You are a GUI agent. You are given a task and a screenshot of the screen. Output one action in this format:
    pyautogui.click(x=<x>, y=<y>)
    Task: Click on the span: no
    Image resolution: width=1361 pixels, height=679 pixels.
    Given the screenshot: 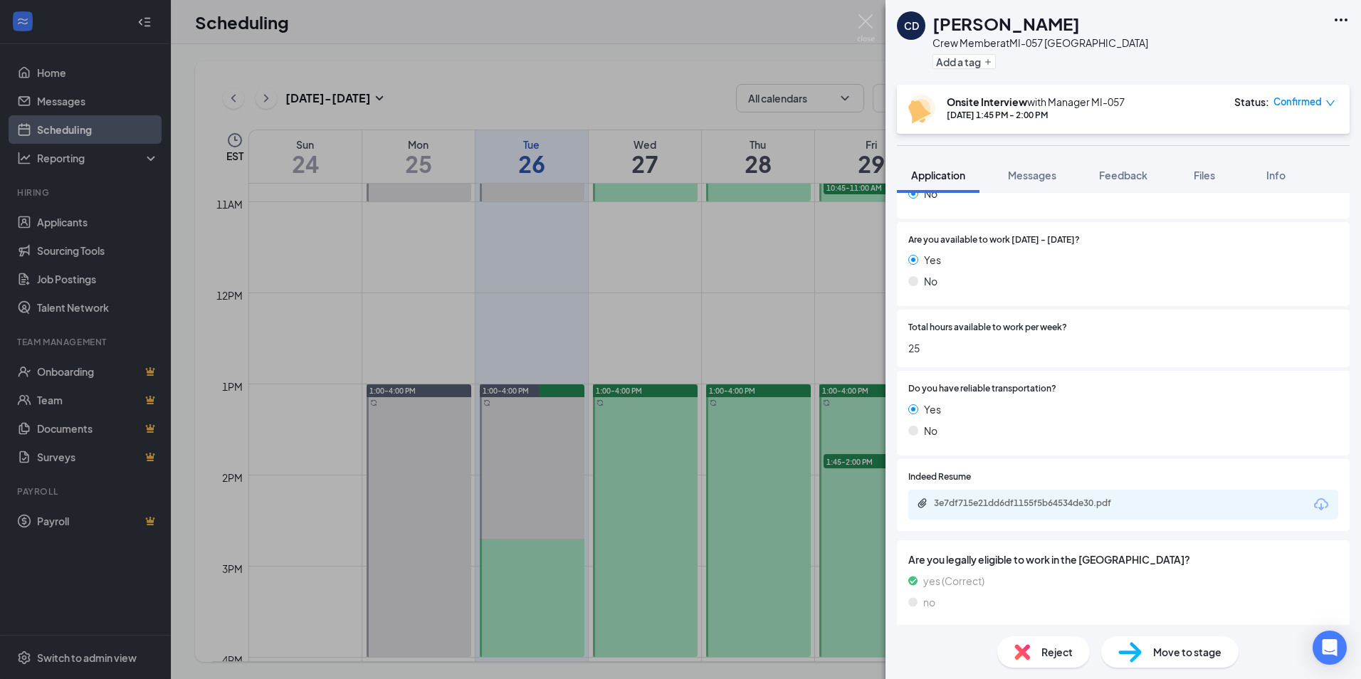 What is the action you would take?
    pyautogui.click(x=929, y=602)
    